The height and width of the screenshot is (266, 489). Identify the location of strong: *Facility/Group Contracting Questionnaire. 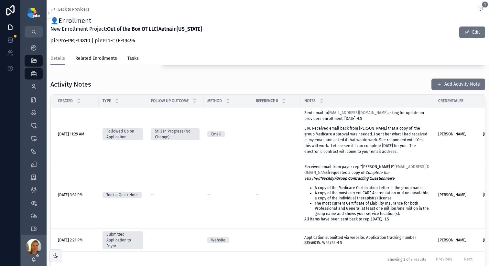
(358, 179).